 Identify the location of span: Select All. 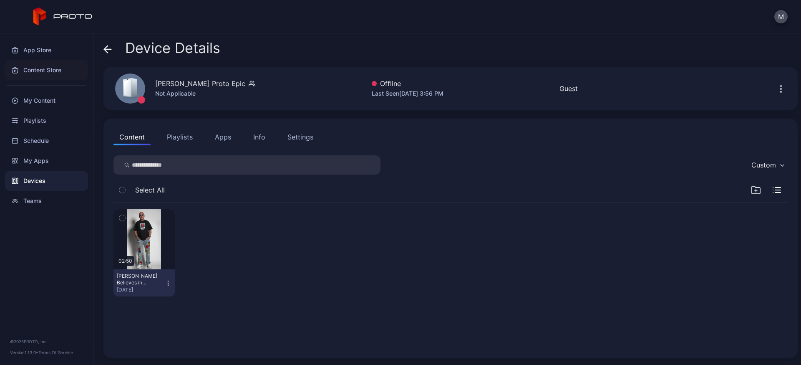
(150, 190).